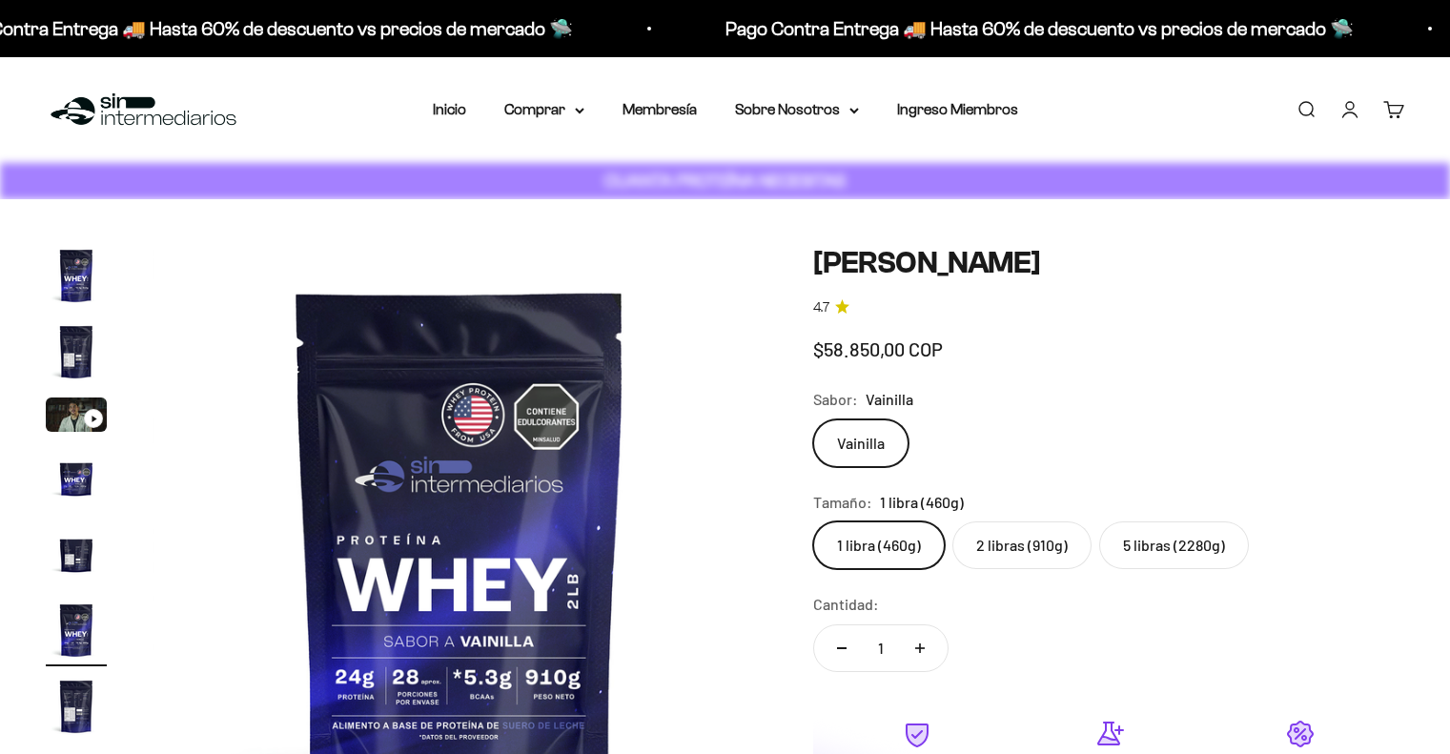 The width and height of the screenshot is (1450, 754). Describe the element at coordinates (76, 557) in the screenshot. I see `button: Ir al artículo 5` at that location.